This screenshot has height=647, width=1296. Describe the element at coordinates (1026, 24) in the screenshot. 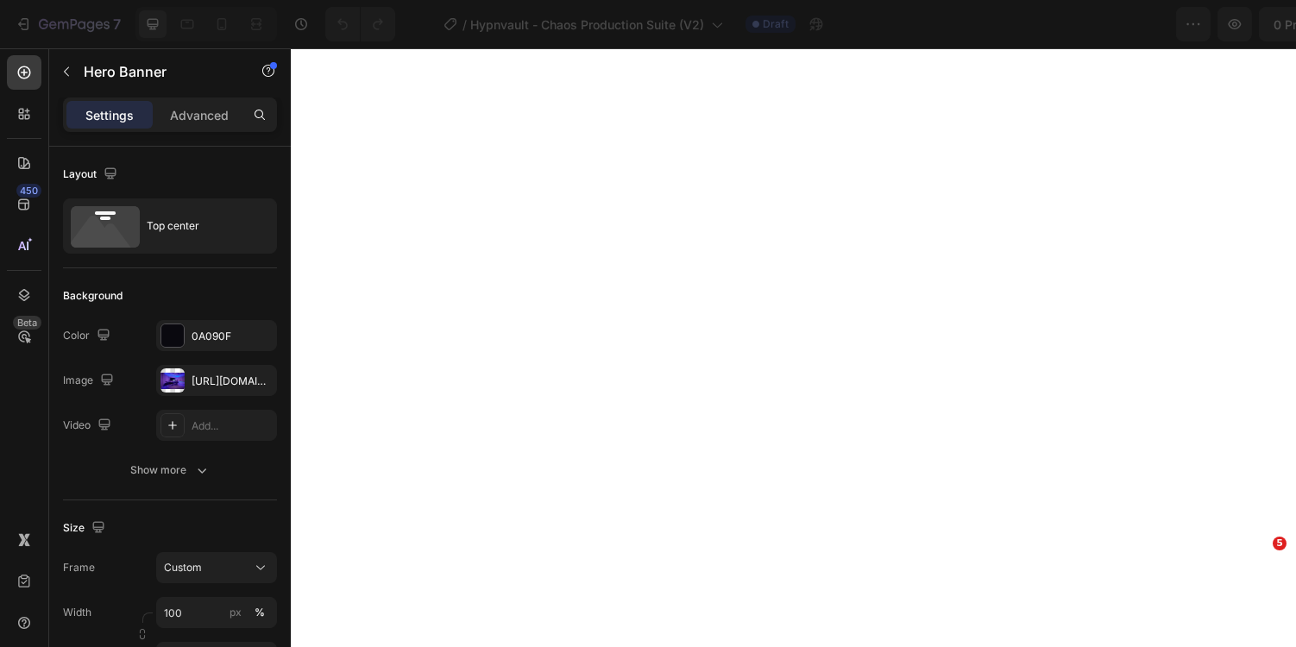

I see `button: 0 product assigned` at that location.